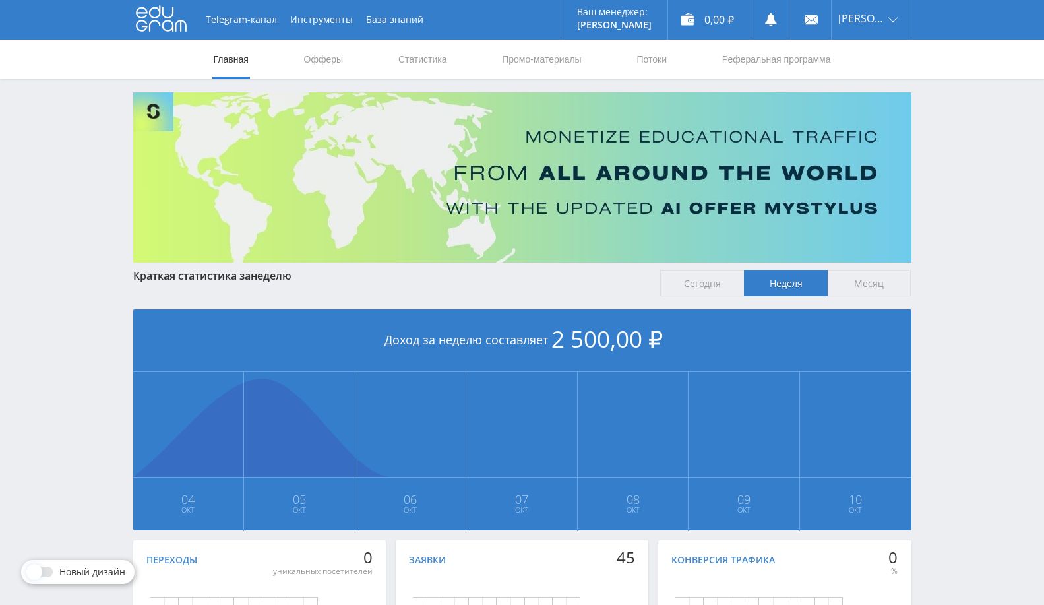  I want to click on p: Ваш менеджер:, so click(614, 12).